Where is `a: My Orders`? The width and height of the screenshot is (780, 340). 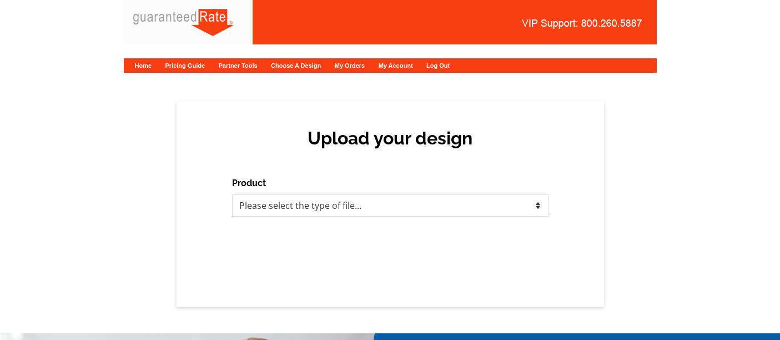 a: My Orders is located at coordinates (350, 66).